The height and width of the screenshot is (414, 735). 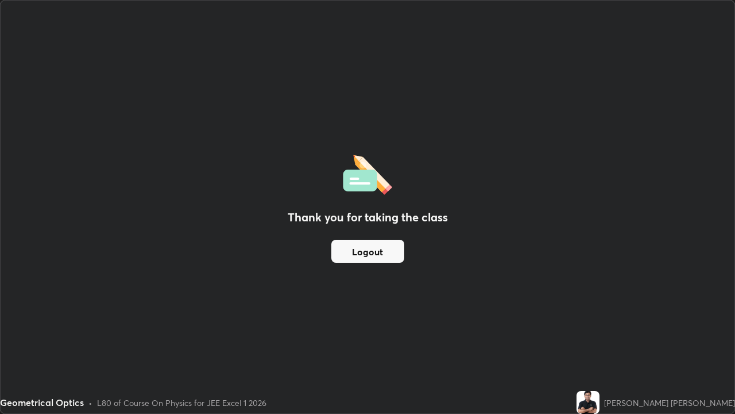 I want to click on h2: Thank you for taking the class, so click(x=368, y=217).